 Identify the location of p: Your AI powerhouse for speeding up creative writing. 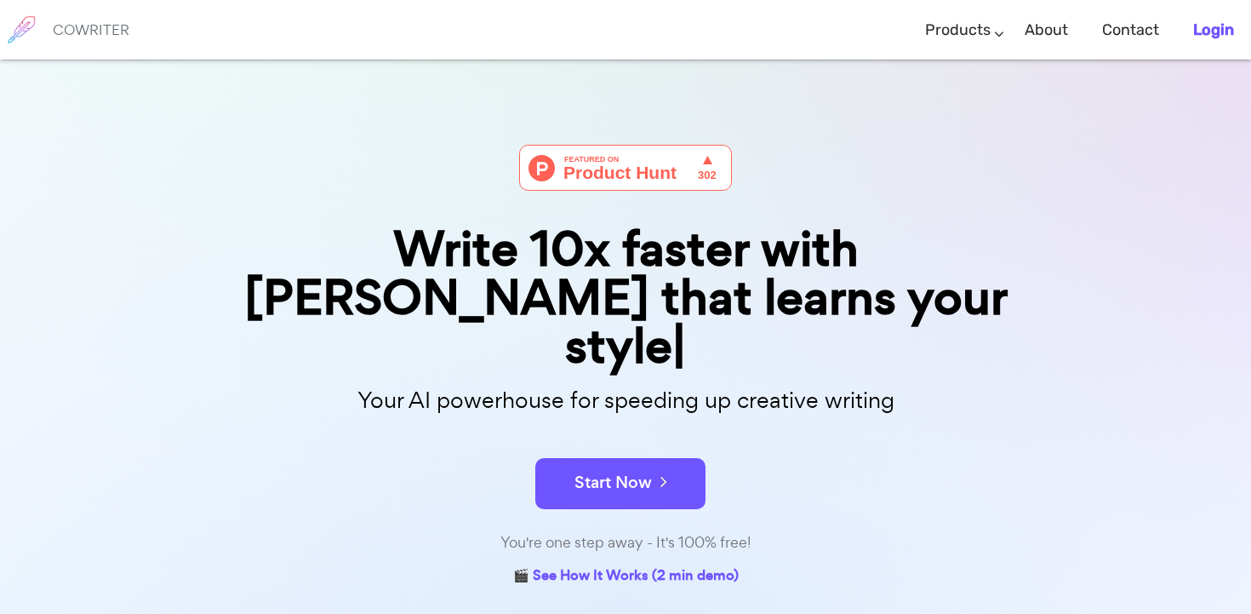
(625, 400).